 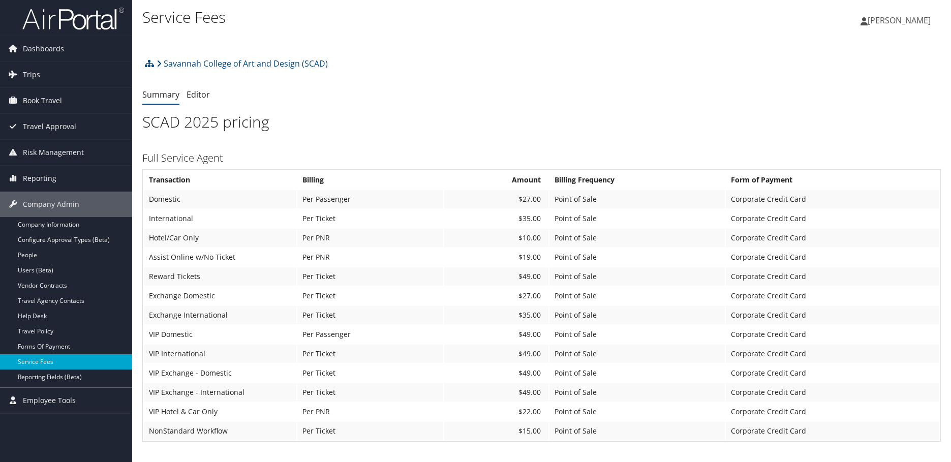 I want to click on span: Company Admin, so click(x=51, y=204).